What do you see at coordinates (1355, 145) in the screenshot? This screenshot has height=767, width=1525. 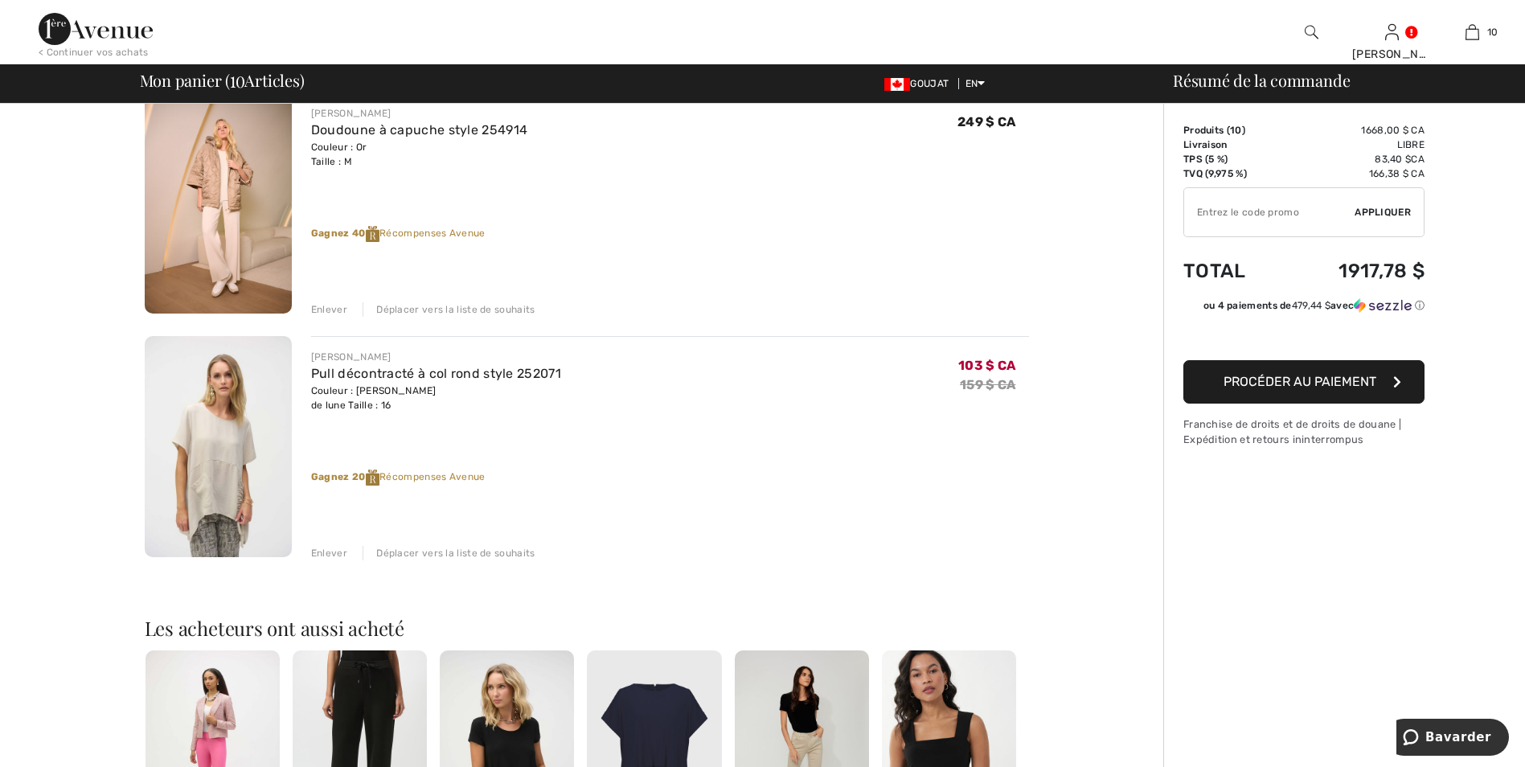 I see `td: Libre` at bounding box center [1355, 145].